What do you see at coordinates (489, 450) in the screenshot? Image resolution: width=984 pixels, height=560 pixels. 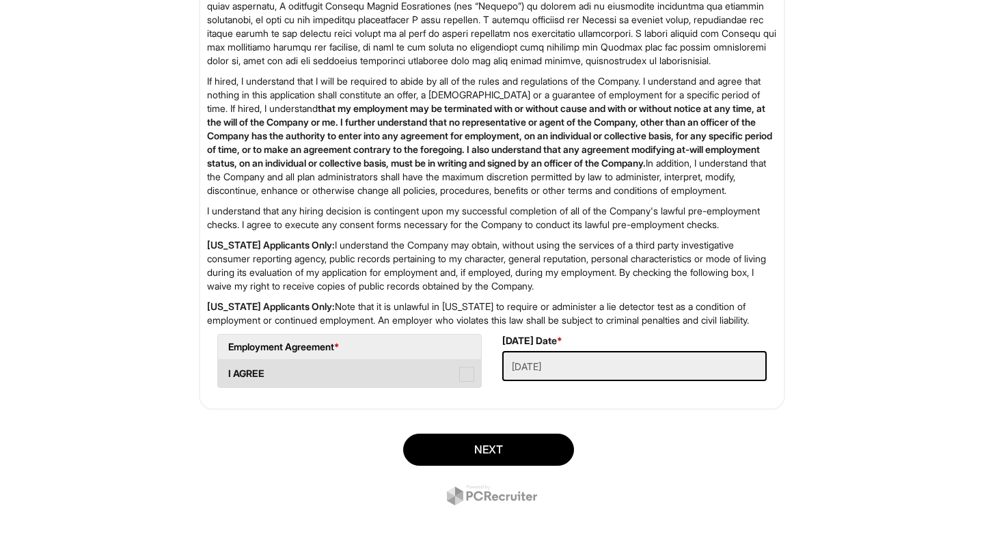 I see `button: Next` at bounding box center [489, 450].